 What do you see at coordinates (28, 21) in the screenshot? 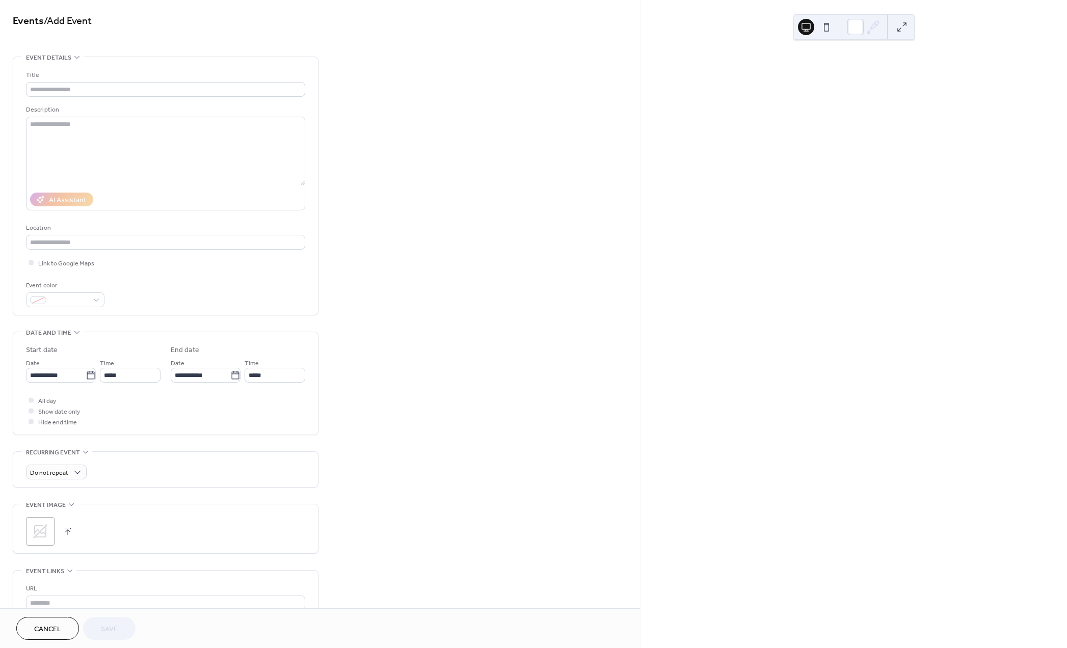
I see `a: Events` at bounding box center [28, 21].